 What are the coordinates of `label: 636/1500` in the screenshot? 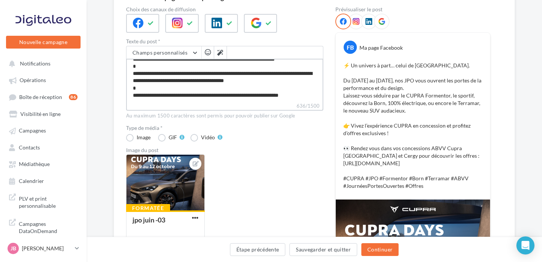 It's located at (225, 106).